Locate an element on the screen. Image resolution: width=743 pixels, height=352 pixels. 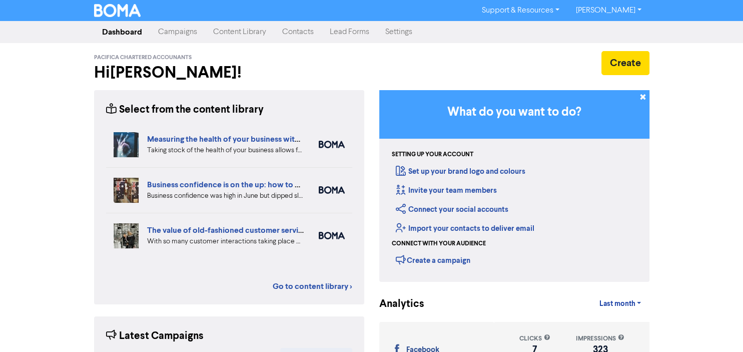
div: Select from the content library is located at coordinates (185, 110).